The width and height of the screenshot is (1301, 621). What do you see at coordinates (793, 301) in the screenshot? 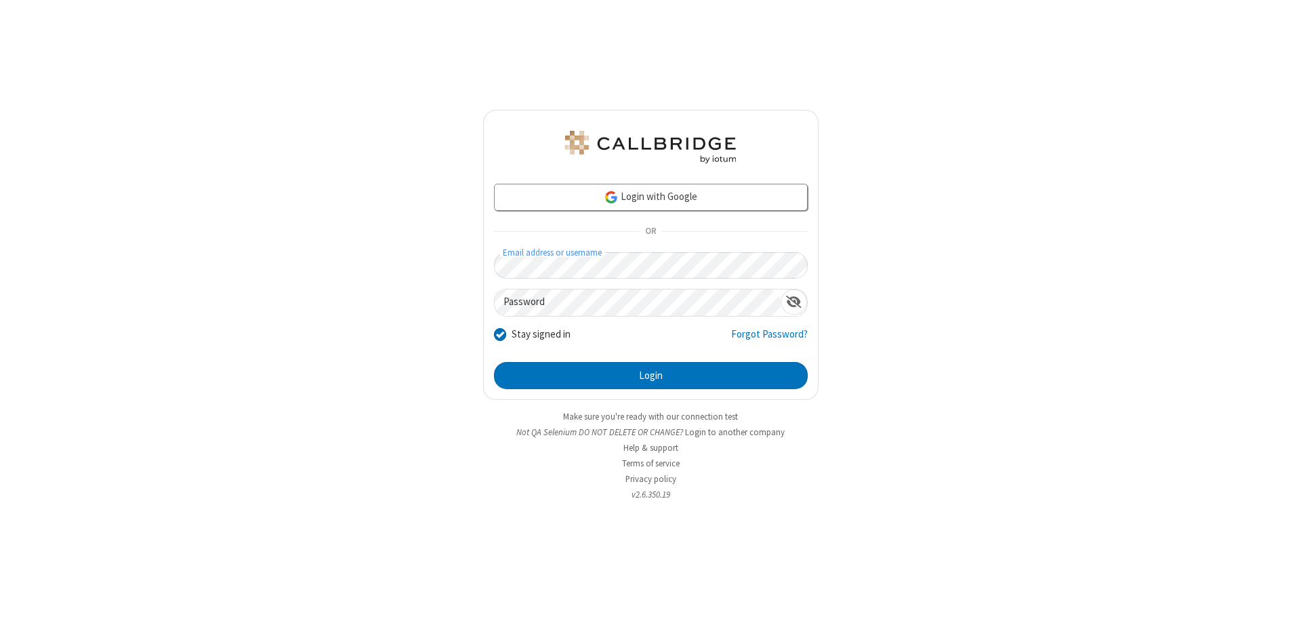
I see `div: Show password` at bounding box center [793, 301].